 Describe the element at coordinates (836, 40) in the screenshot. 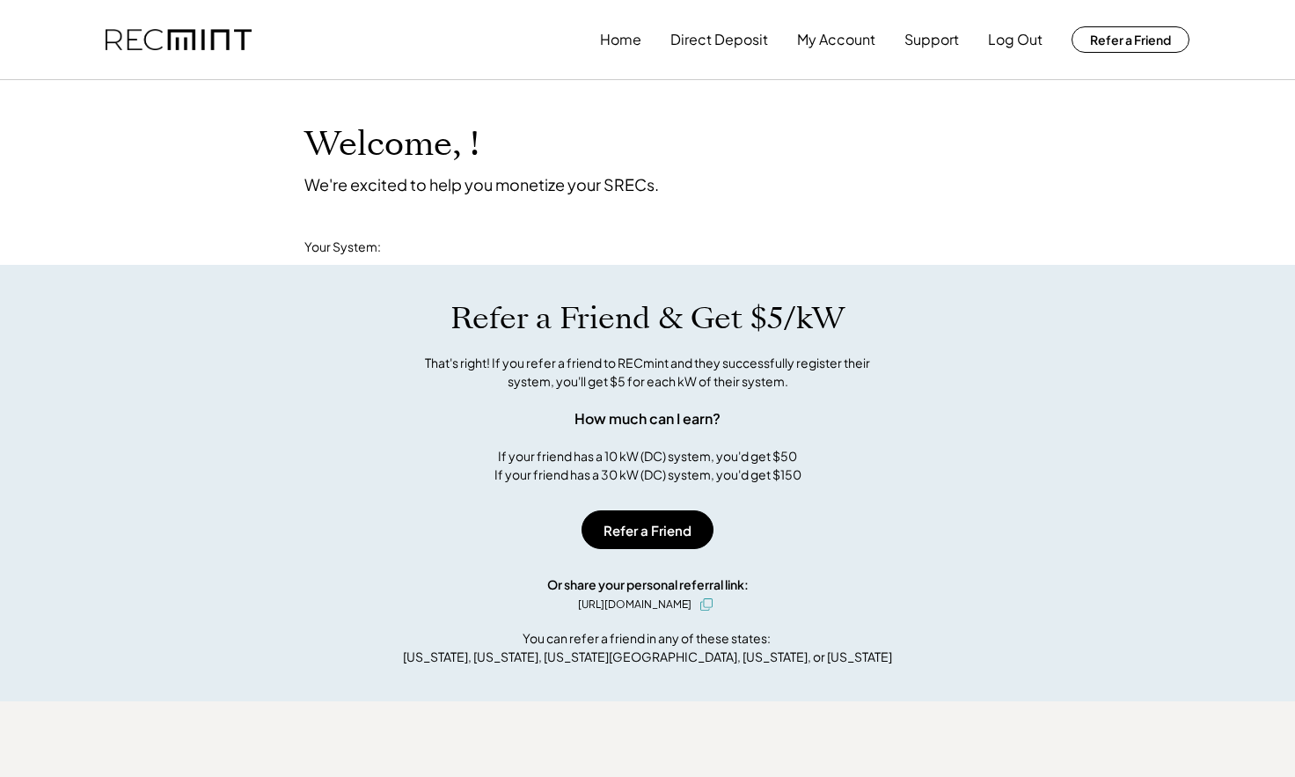

I see `button: My Account` at that location.